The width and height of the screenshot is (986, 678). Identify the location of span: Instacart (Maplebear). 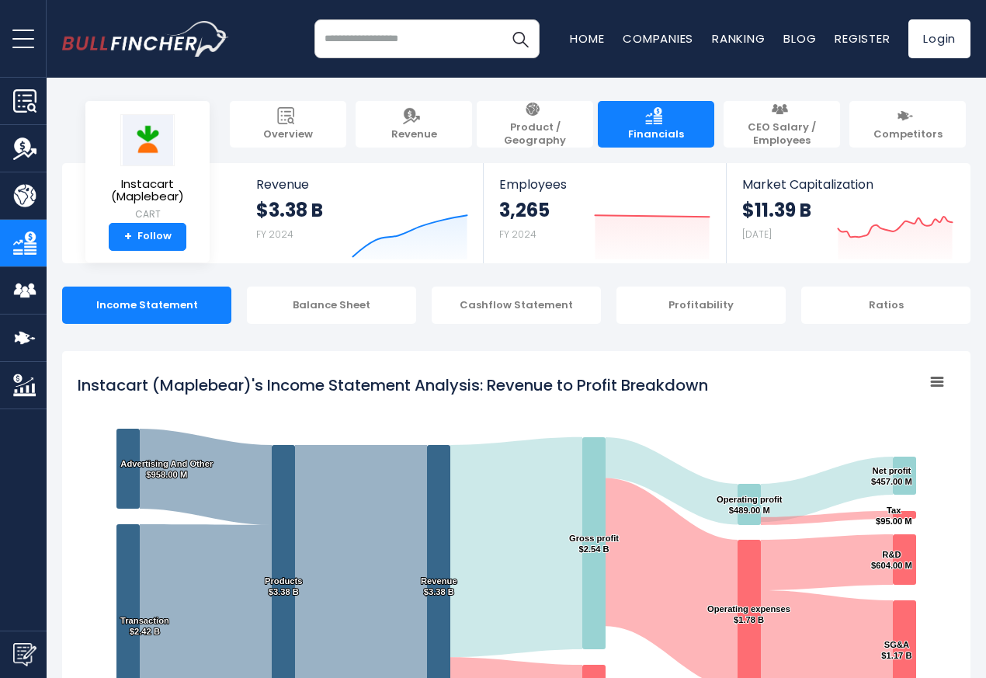
(148, 190).